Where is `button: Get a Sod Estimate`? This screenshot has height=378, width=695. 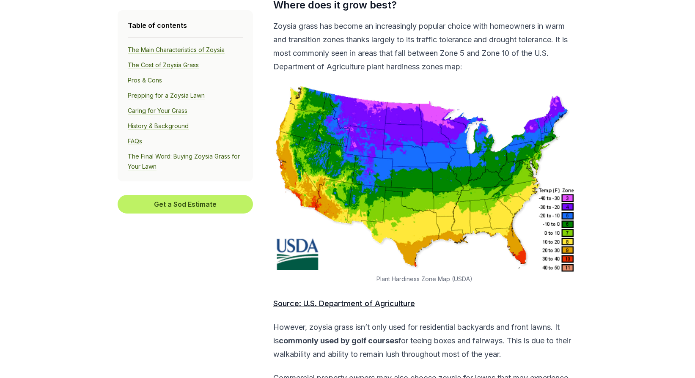
button: Get a Sod Estimate is located at coordinates (185, 204).